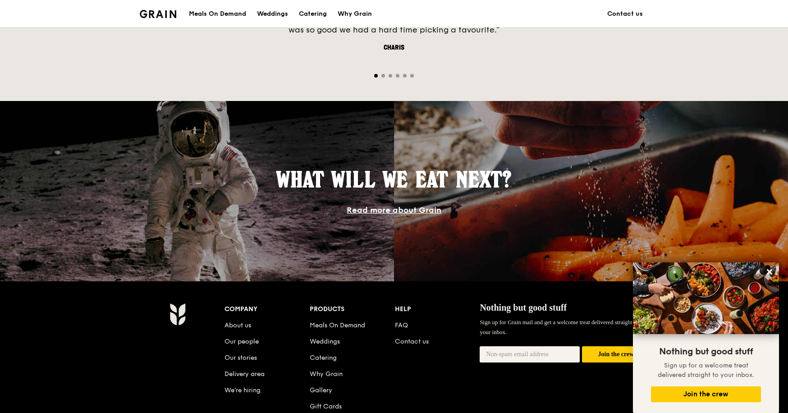  I want to click on a: Our stories, so click(241, 358).